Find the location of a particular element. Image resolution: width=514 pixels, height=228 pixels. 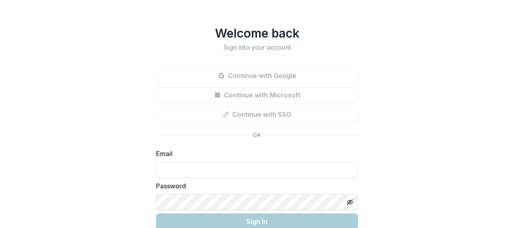

button: Continue with SSO is located at coordinates (257, 114).